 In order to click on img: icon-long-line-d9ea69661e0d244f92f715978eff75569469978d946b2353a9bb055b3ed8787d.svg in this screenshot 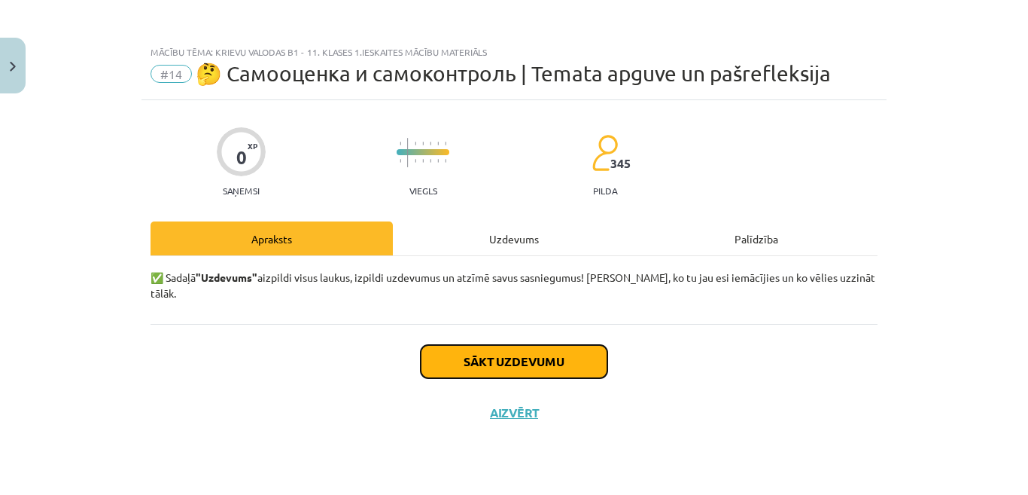, I will do `click(408, 152)`.